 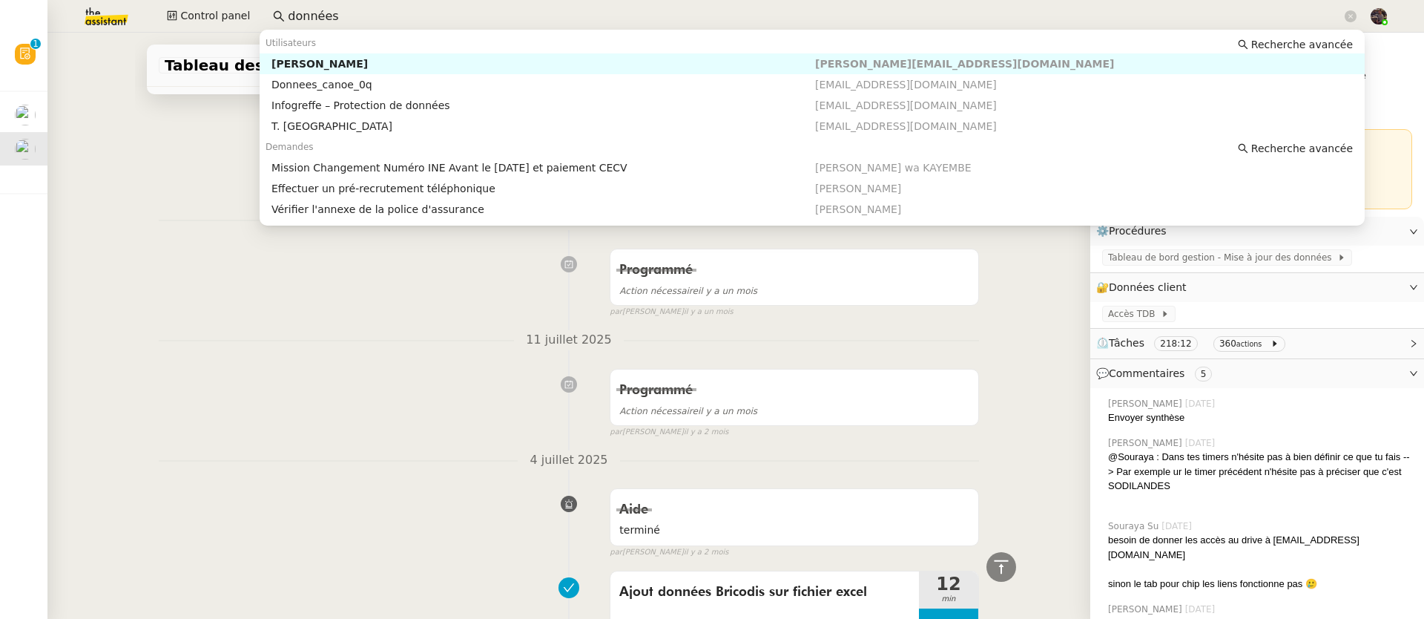 What do you see at coordinates (291, 43) in the screenshot?
I see `span: Utilisateurs` at bounding box center [291, 43].